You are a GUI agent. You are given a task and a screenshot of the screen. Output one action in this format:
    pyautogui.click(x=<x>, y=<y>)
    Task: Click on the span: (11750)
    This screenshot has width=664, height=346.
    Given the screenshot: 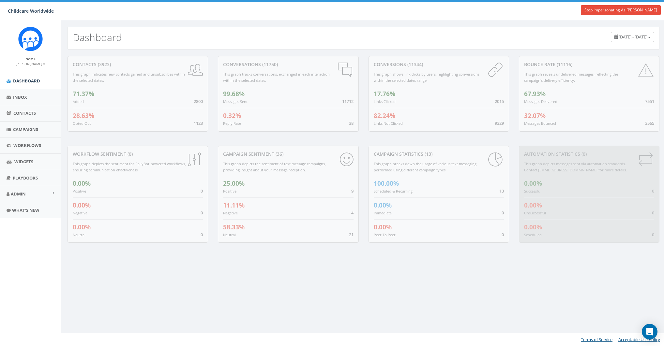 What is the action you would take?
    pyautogui.click(x=269, y=64)
    